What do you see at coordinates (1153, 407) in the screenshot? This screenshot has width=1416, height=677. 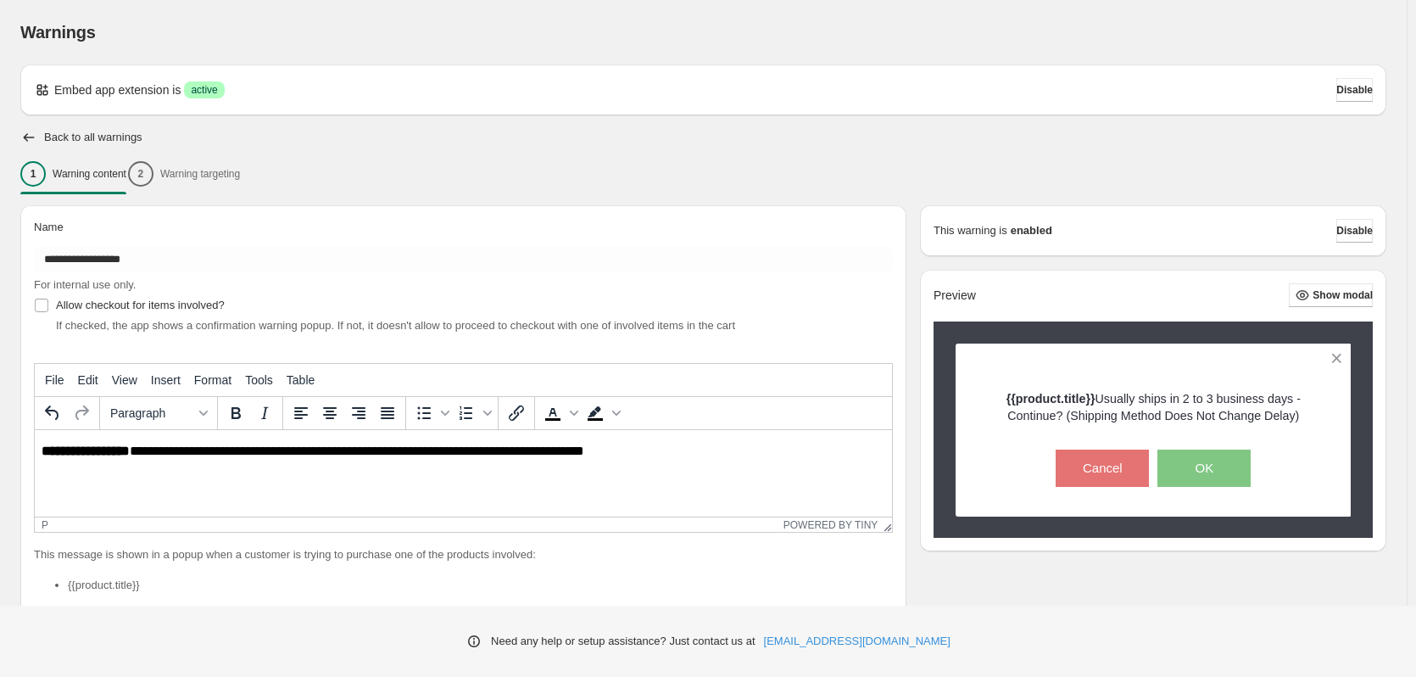 I see `p: Usually ships in 2 to 3 business days - Continue? (Shipping Method Does Not Change Delay)` at bounding box center [1153, 407].